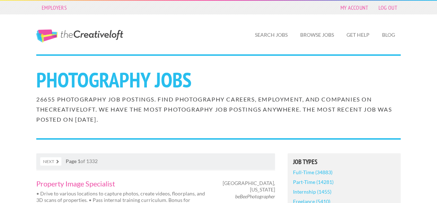 This screenshot has width=437, height=203. I want to click on h5: Job Types, so click(344, 162).